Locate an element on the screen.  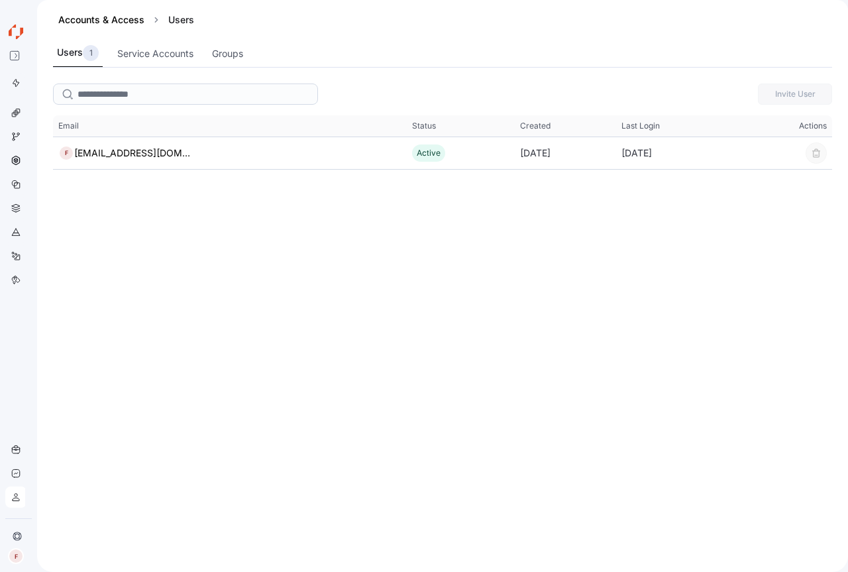
div: Groups is located at coordinates (227, 54).